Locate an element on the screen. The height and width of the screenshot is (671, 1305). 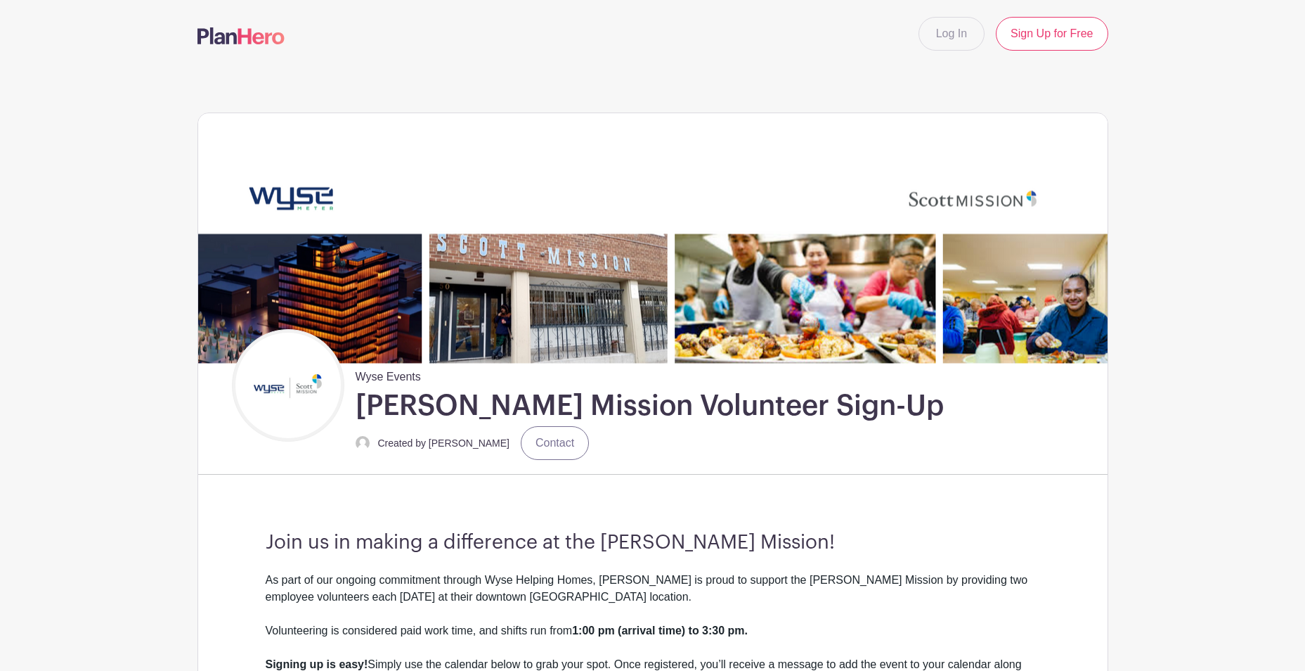
img: Untitled%20design%20(21).png is located at coordinates (288, 385).